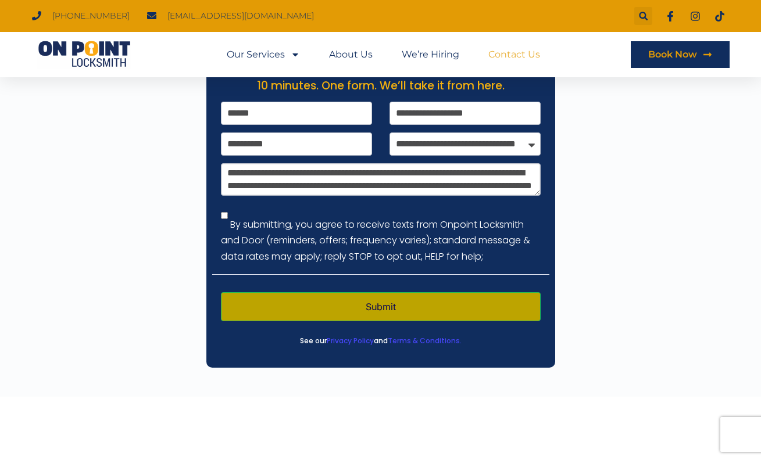 The height and width of the screenshot is (460, 761). Describe the element at coordinates (424, 341) in the screenshot. I see `a: Terms & Conditions.` at that location.